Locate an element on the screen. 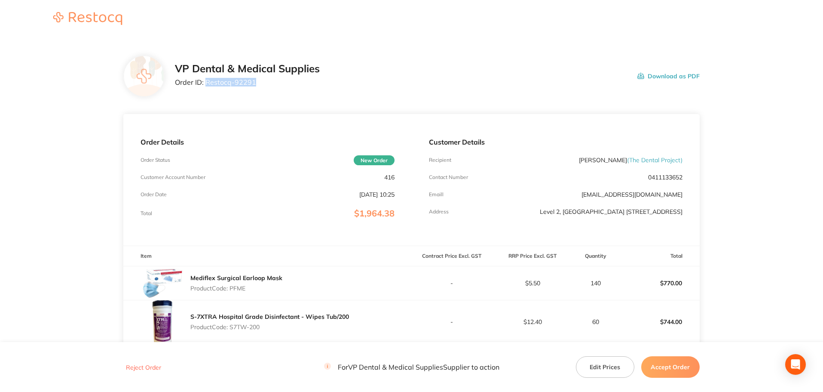 The width and height of the screenshot is (823, 392). p: $5.50 is located at coordinates (532, 283).